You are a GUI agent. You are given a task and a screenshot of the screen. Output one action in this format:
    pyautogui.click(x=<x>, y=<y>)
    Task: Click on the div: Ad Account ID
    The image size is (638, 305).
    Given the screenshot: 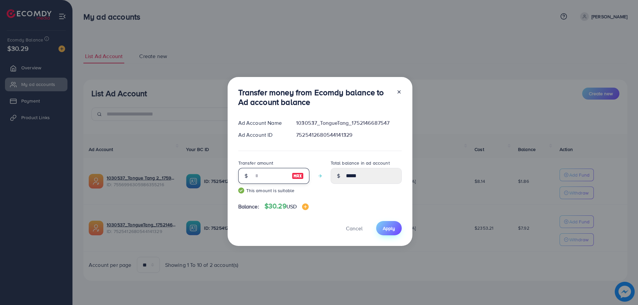 What is the action you would take?
    pyautogui.click(x=262, y=135)
    